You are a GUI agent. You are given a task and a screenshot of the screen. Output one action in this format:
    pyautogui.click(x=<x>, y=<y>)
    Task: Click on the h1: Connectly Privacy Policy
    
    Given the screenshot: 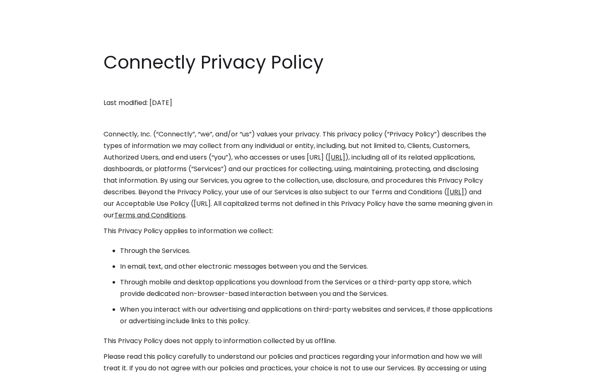 What is the action you would take?
    pyautogui.click(x=298, y=62)
    